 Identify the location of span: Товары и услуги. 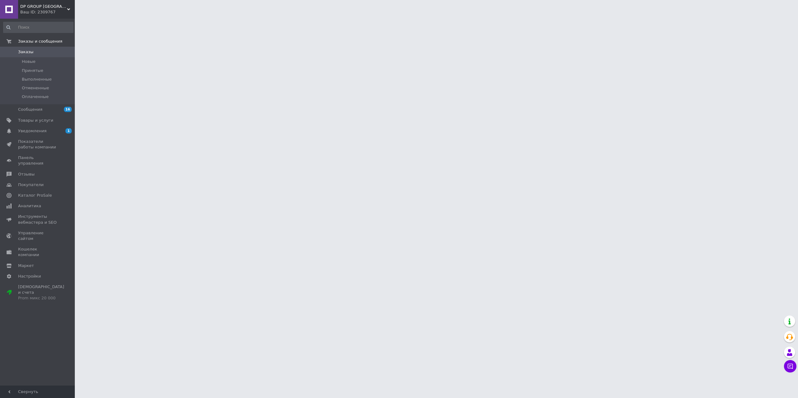
(36, 121).